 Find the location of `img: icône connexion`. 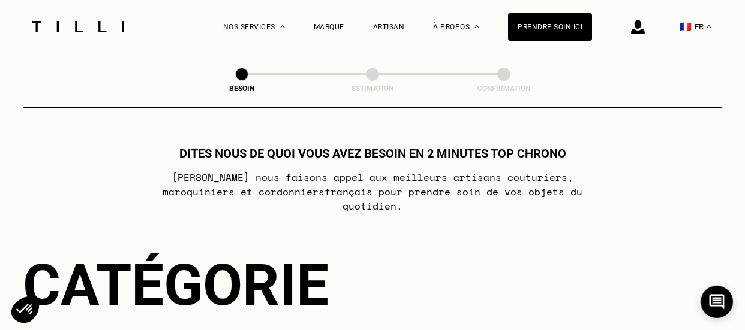

img: icône connexion is located at coordinates (637, 27).